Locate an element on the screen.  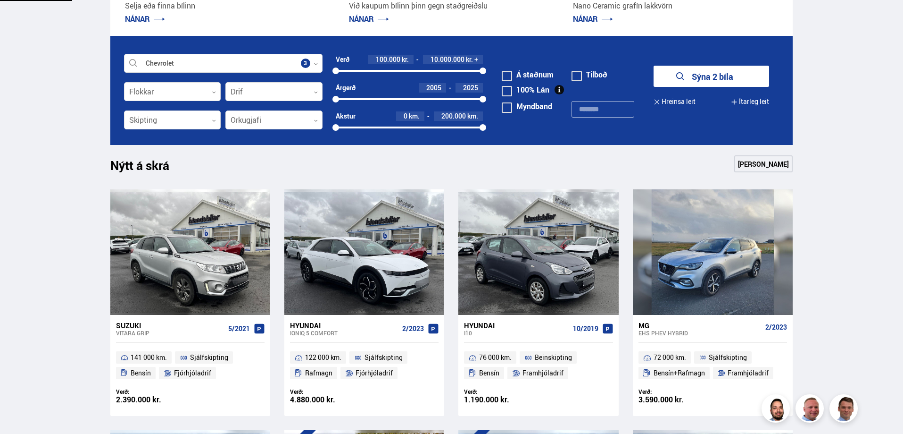
span: 76 000 km. is located at coordinates (495, 357).